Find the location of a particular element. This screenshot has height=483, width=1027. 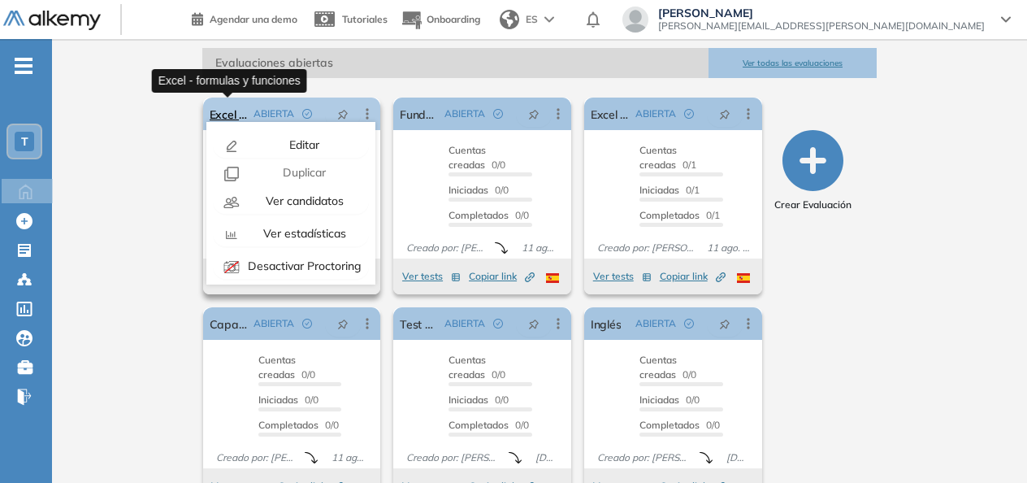

a: Excel - formulas y funciones is located at coordinates (228, 114).